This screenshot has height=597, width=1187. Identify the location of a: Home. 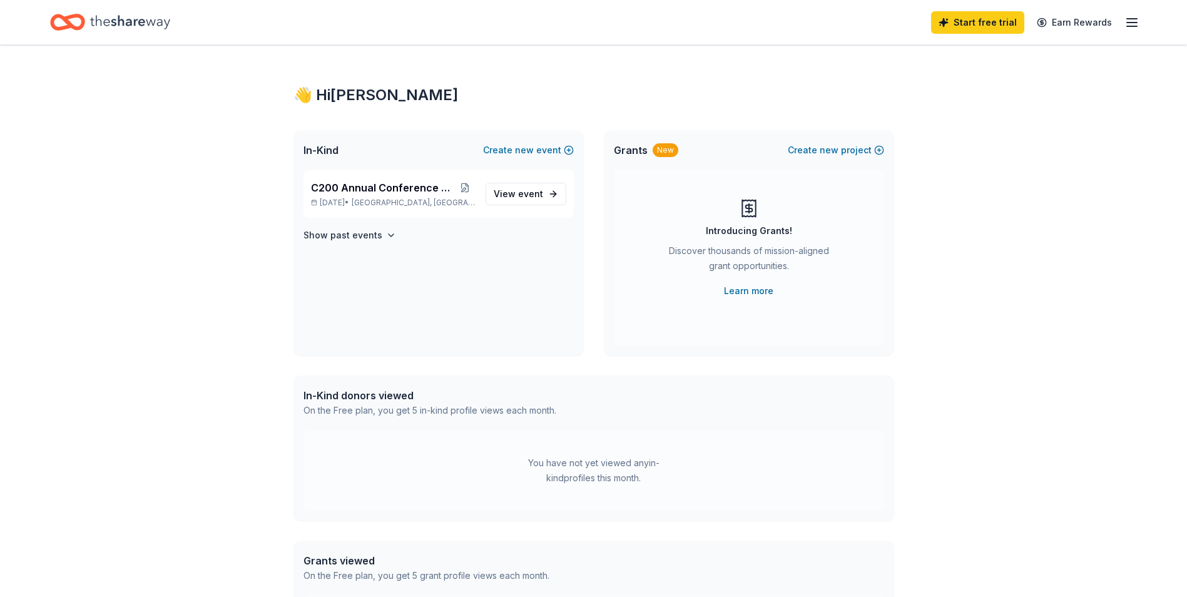
(110, 22).